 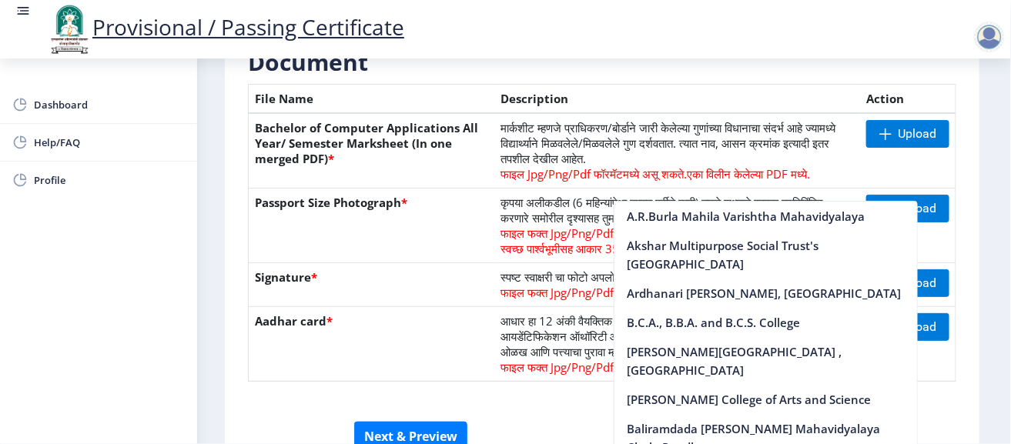 I want to click on span: Help/FAQ, so click(x=109, y=142).